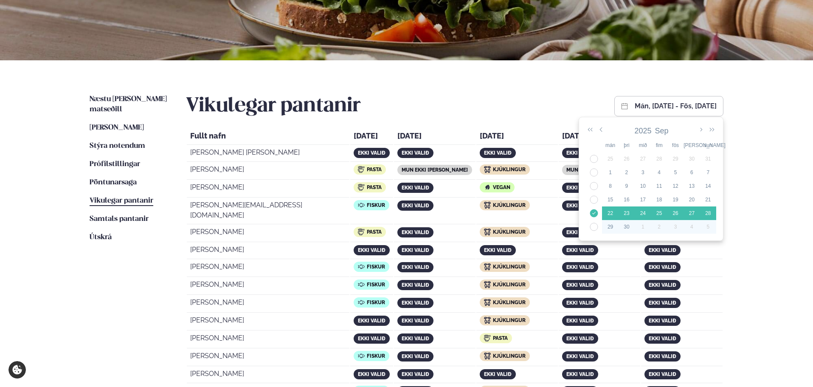 The width and height of the screenshot is (813, 387). Describe the element at coordinates (659, 200) in the screenshot. I see `div: 18` at that location.